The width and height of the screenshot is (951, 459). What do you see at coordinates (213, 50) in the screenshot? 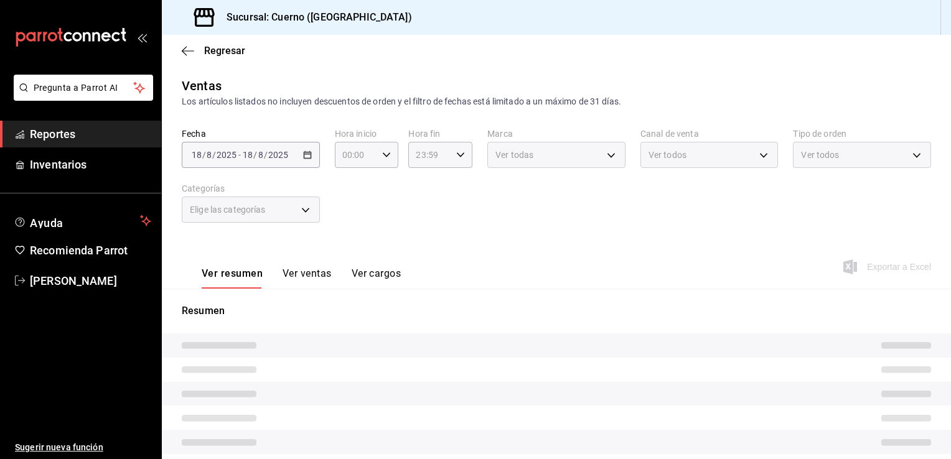
I see `button: Regresar` at bounding box center [213, 50].